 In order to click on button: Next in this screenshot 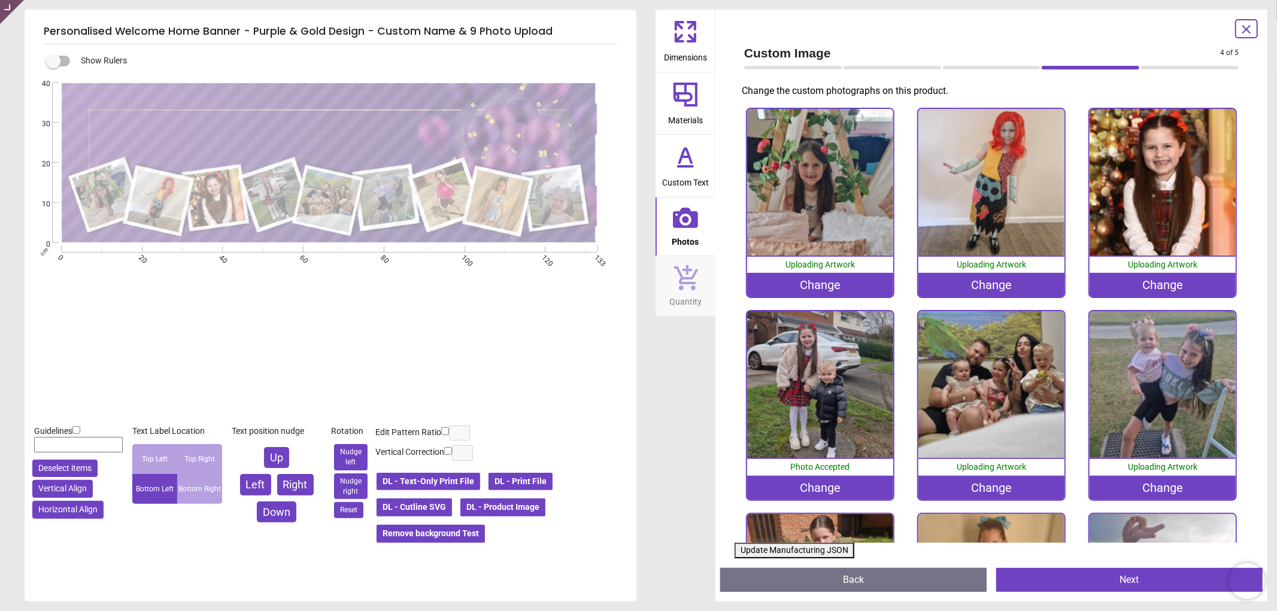, I will do `click(1129, 580)`.